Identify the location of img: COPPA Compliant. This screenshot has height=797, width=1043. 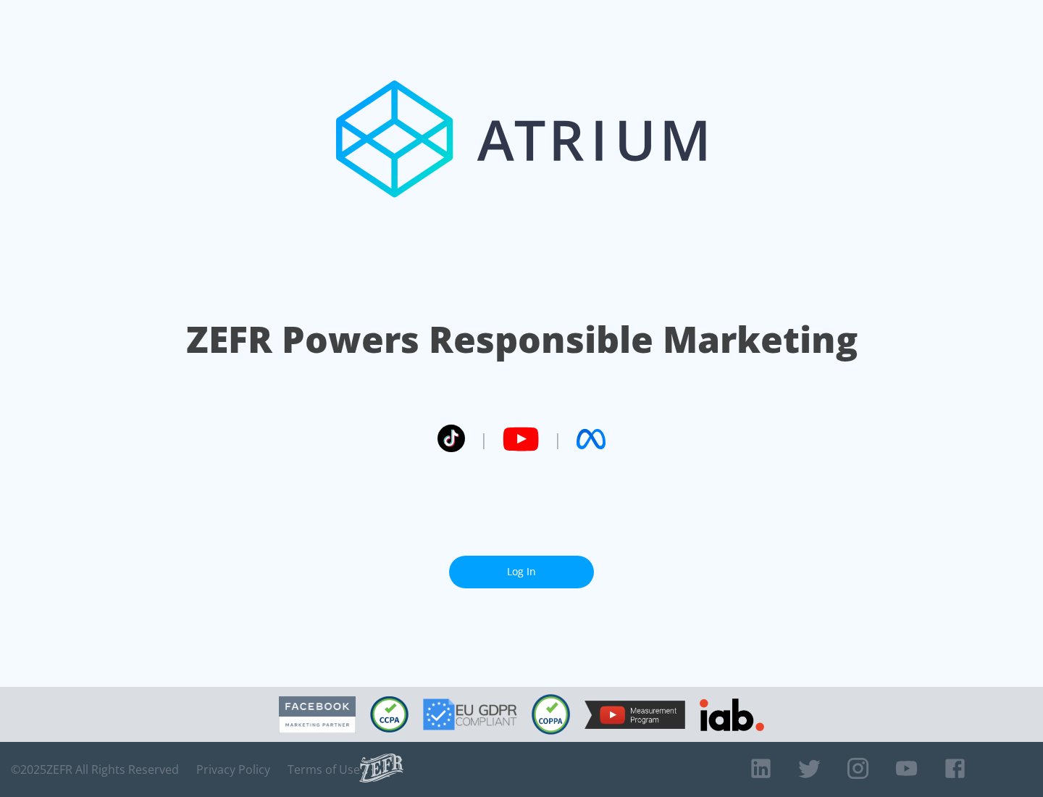
(550, 714).